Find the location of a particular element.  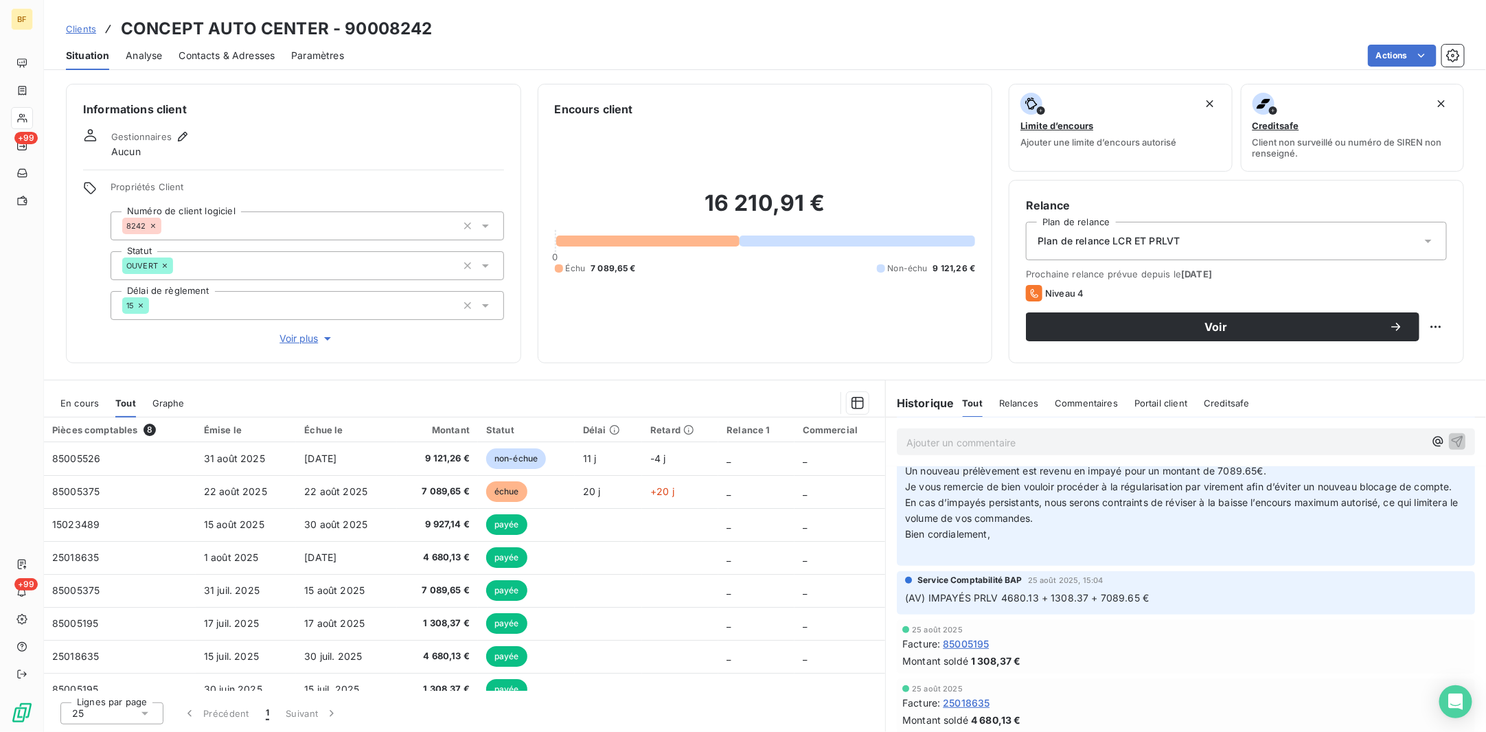

span: Paramètres is located at coordinates (317, 56).